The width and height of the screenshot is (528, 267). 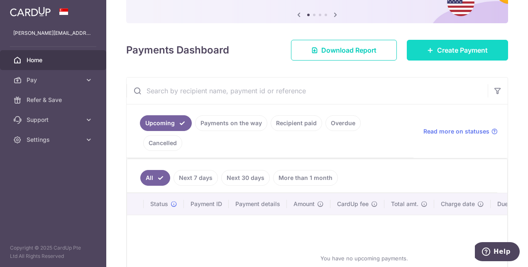 What do you see at coordinates (458, 204) in the screenshot?
I see `span: Charge date` at bounding box center [458, 204].